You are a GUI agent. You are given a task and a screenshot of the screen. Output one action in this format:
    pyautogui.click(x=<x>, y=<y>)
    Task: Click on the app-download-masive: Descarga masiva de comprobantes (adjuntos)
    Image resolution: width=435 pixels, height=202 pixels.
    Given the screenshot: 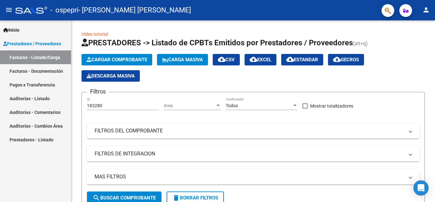 What is the action you would take?
    pyautogui.click(x=111, y=76)
    